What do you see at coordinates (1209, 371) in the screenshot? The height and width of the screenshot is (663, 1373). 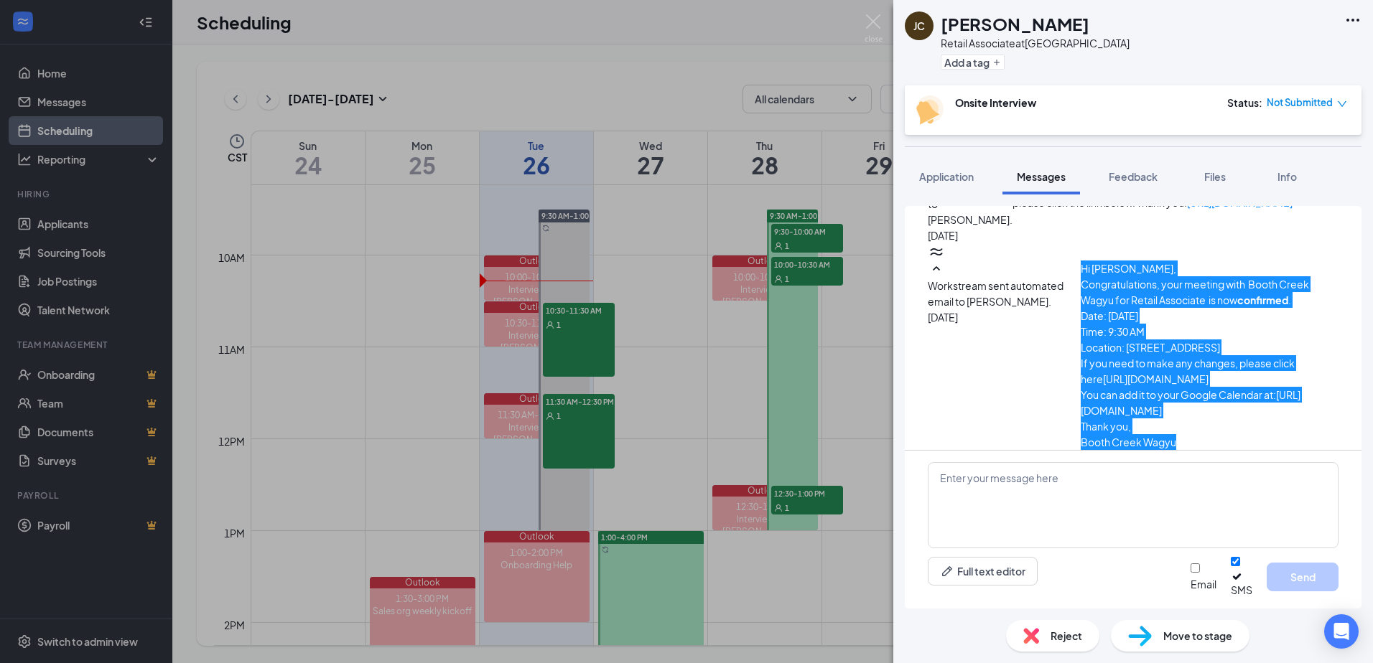 I see `p: If you need to make any changes, please click here` at bounding box center [1209, 371].